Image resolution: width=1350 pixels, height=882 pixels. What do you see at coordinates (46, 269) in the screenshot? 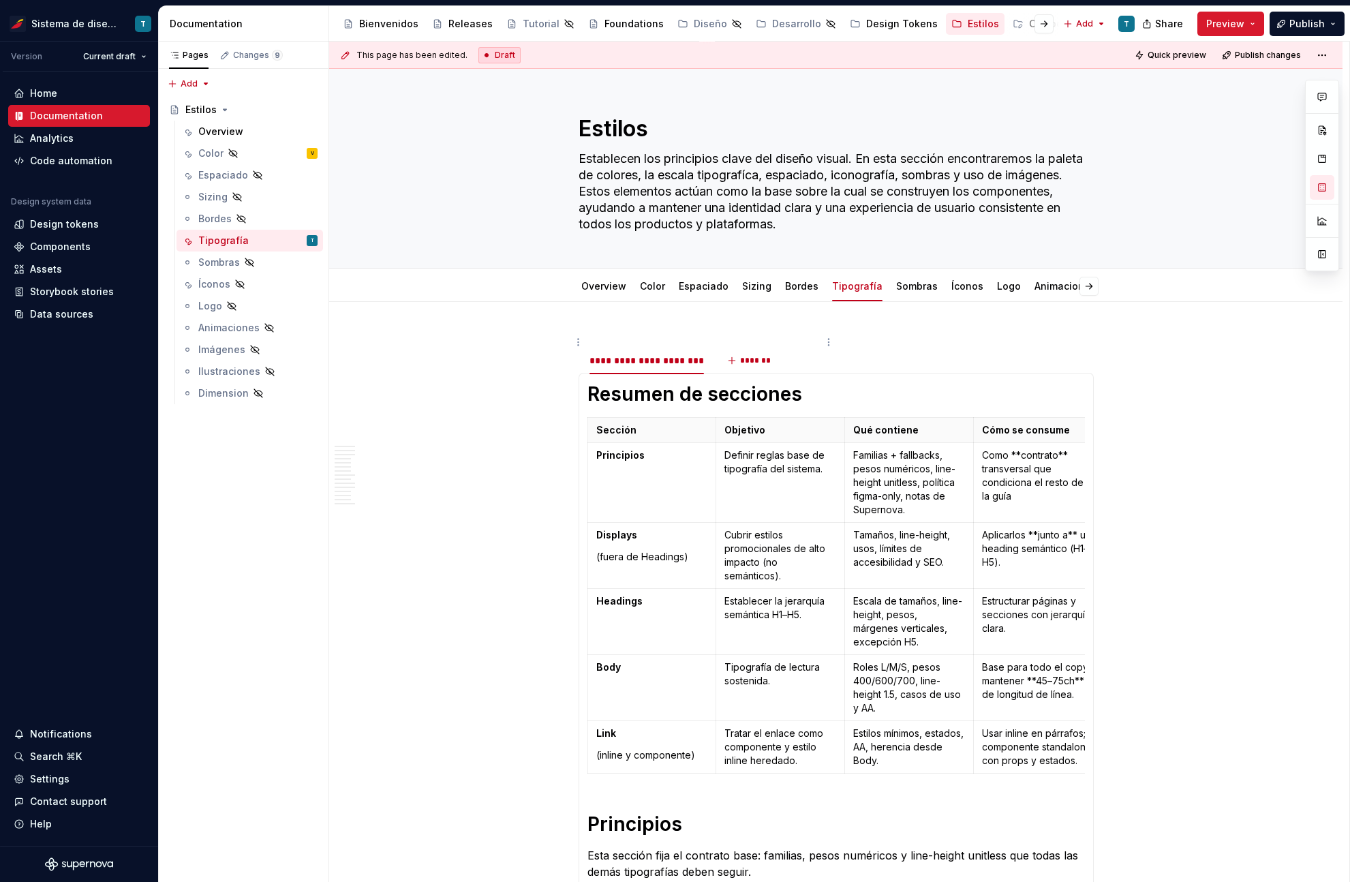
I see `div: Assets` at bounding box center [46, 269].